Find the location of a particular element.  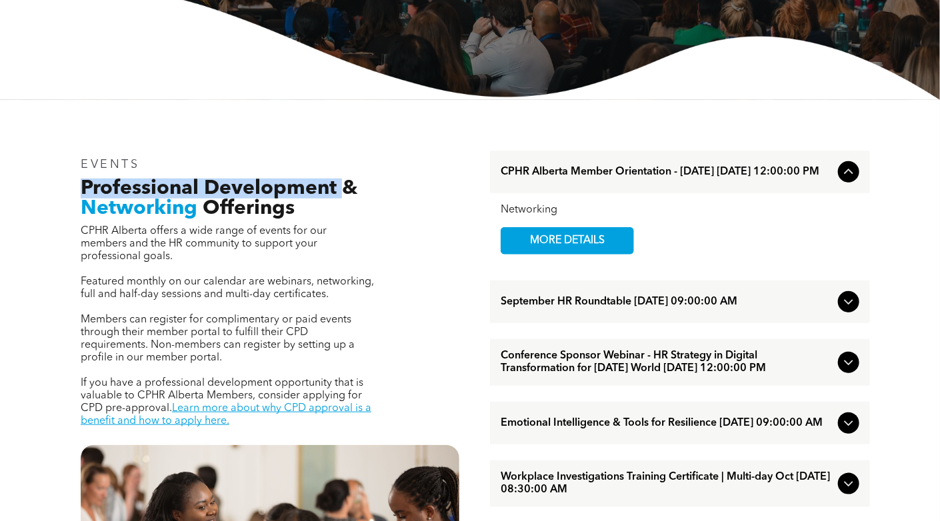

span: Featured monthly on our calendar are webinars, networking, full and half-day sessions and multi-d... is located at coordinates (227, 288).